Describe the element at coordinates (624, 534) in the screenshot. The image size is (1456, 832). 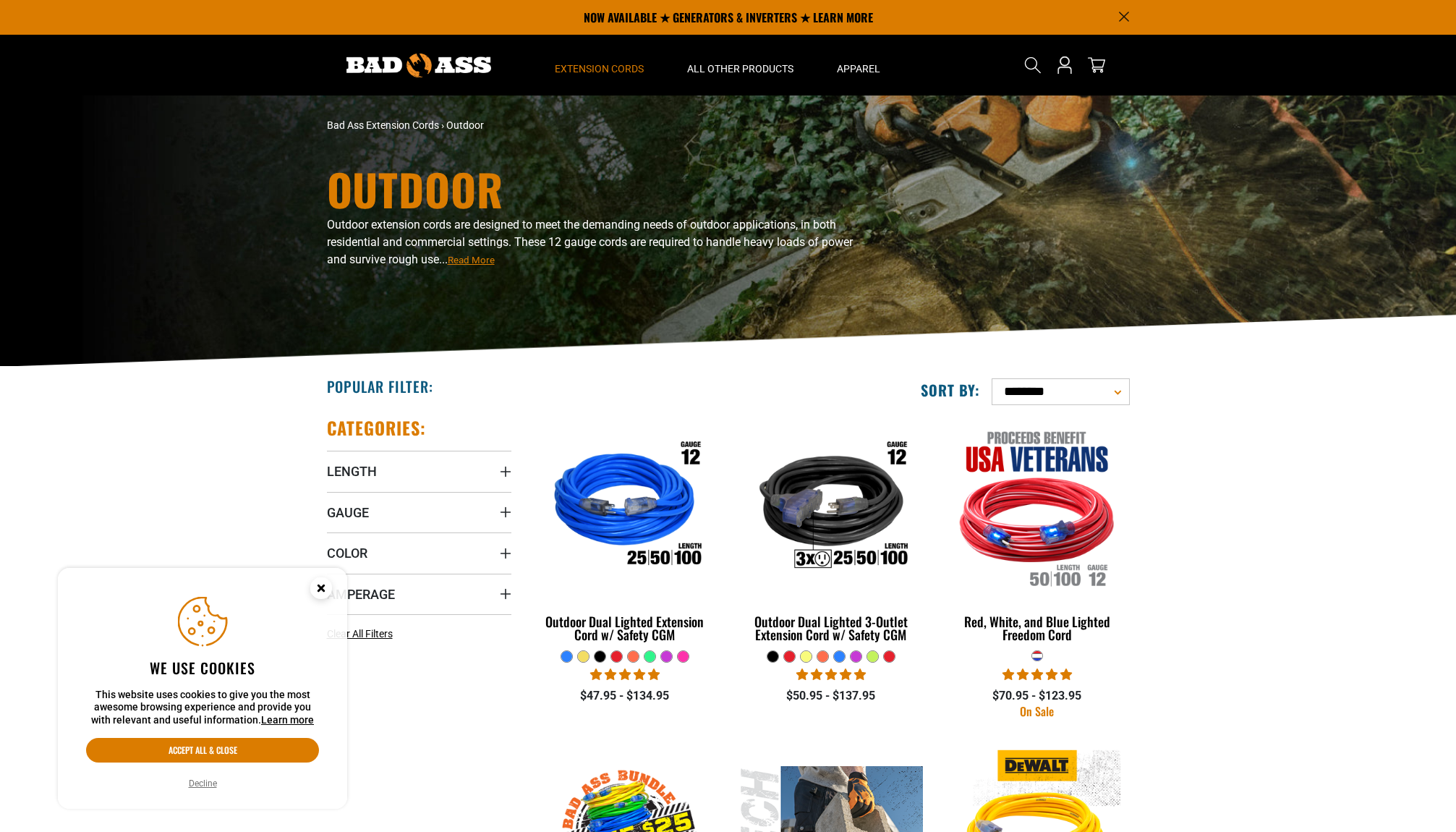
I see `a: Outdoor Dual Lighted Extension Cord w/ Safety CGM Outdoor Dual Lighted Extension Cord w/ Safety CGM` at that location.